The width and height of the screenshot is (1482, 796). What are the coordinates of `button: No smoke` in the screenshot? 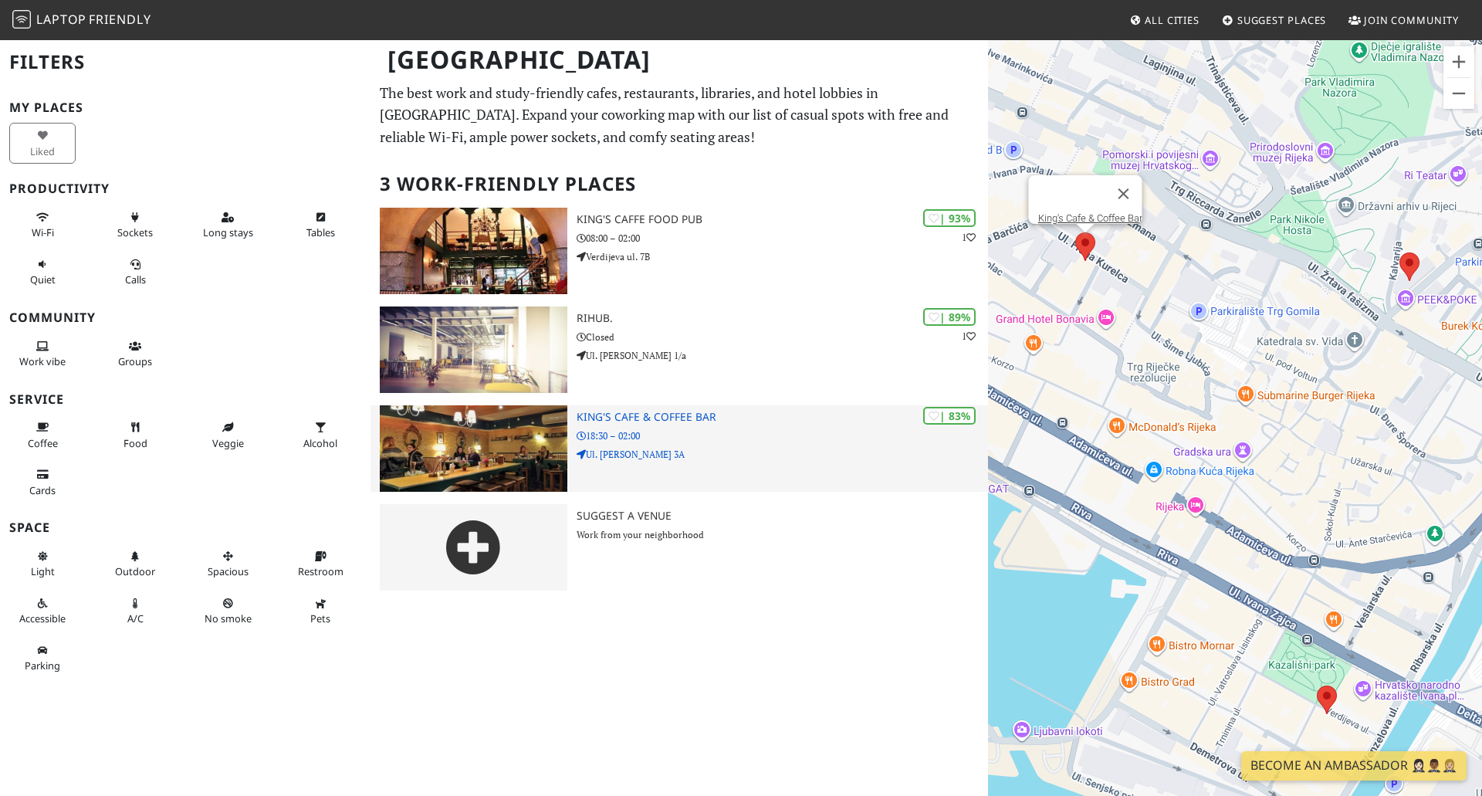 It's located at (228, 611).